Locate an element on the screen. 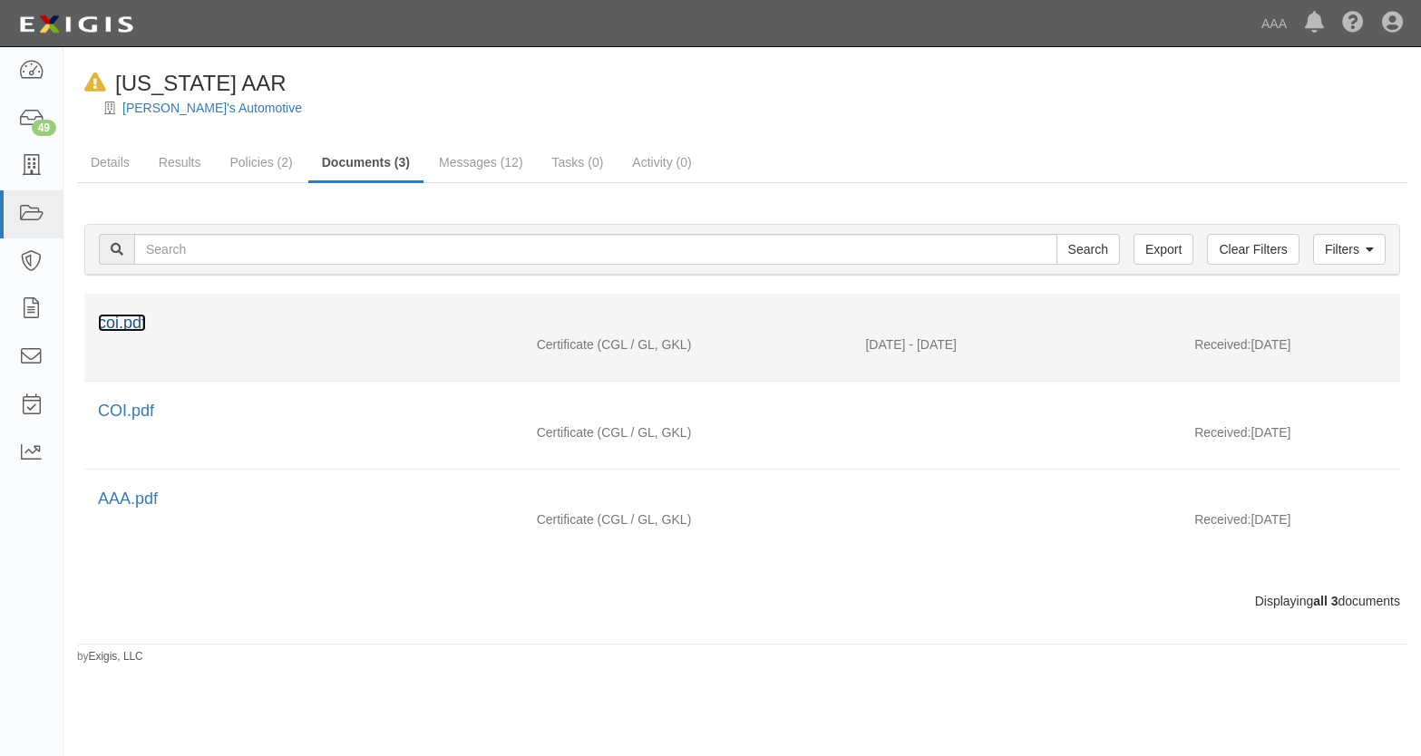 This screenshot has width=1421, height=756. div: AAA.pdf is located at coordinates (742, 499).